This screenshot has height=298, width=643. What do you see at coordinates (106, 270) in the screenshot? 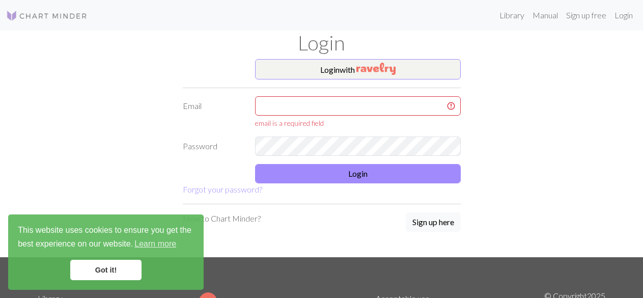
I see `a: dismiss cookie message` at bounding box center [106, 270].